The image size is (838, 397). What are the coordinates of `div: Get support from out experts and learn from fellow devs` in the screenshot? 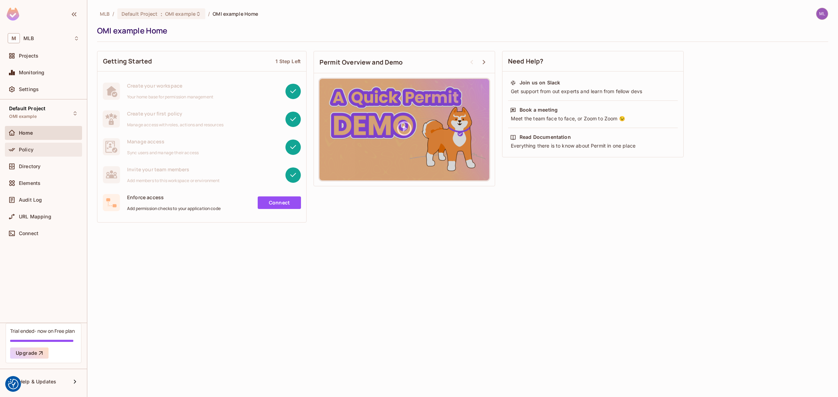 It's located at (593, 91).